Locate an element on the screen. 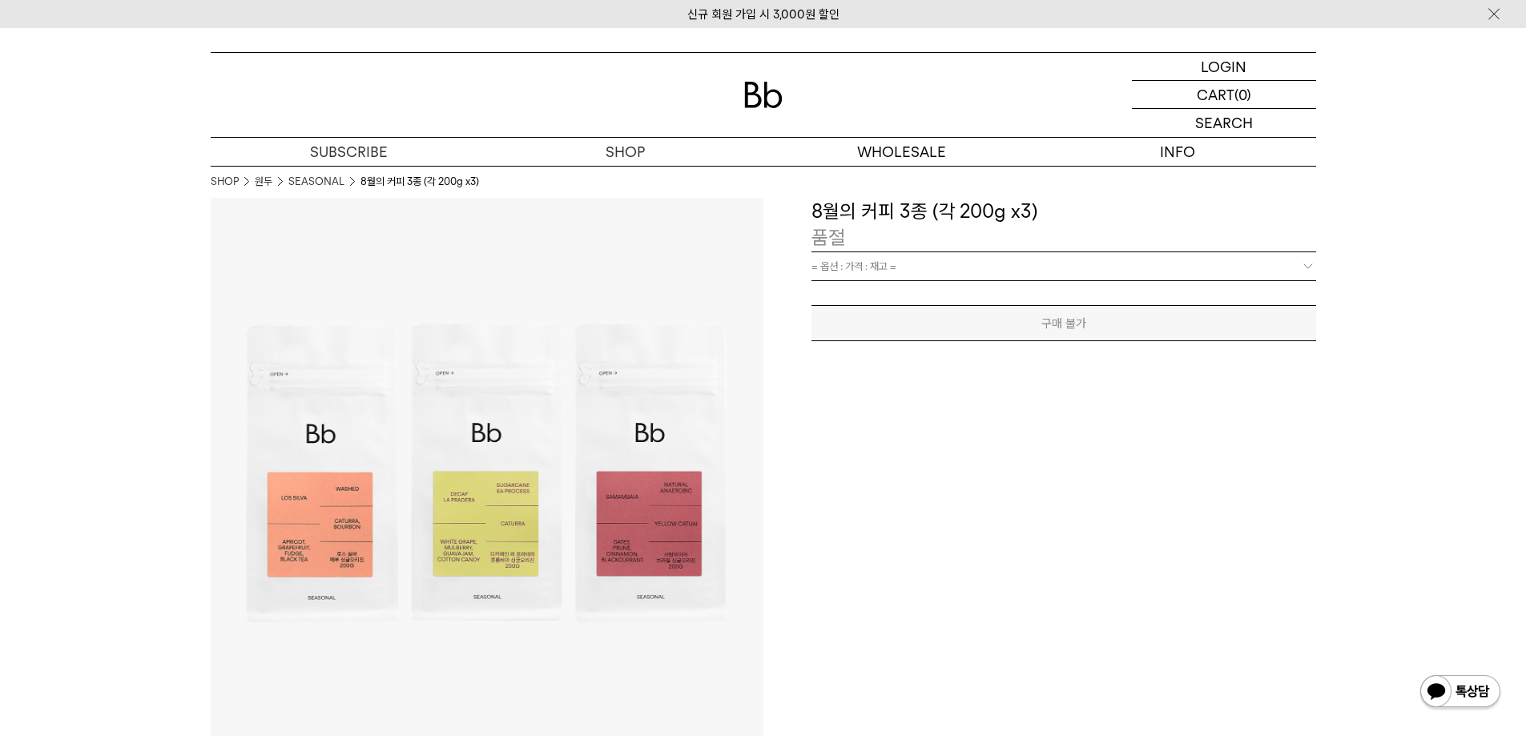 This screenshot has width=1526, height=736. a: SUBSCRIBE is located at coordinates (349, 151).